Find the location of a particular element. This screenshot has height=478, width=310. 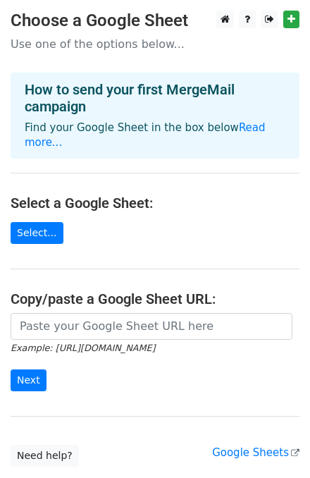

input: Next is located at coordinates (28, 380).